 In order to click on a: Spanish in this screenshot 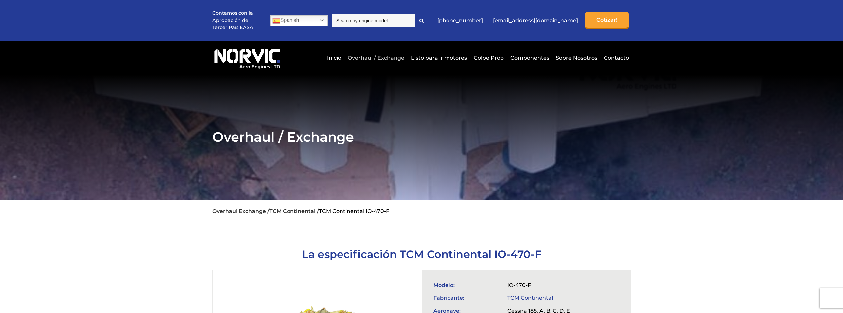, I will do `click(299, 21)`.